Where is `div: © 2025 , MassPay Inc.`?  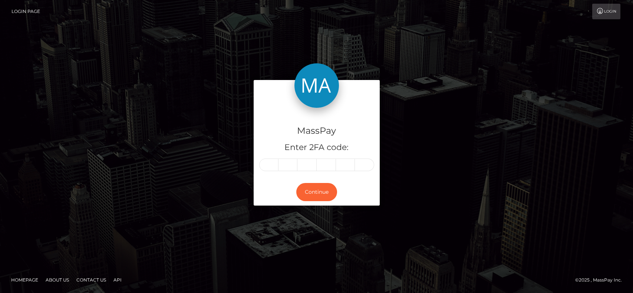
div: © 2025 , MassPay Inc. is located at coordinates (601, 280).